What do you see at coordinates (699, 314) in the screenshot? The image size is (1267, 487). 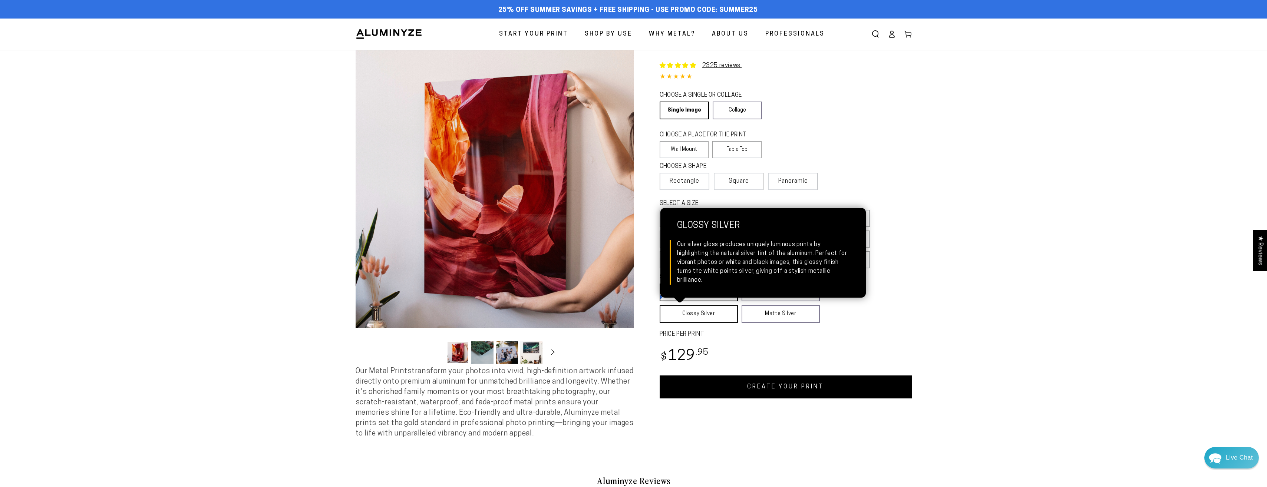 I see `a: Glossy Silver` at bounding box center [699, 314].